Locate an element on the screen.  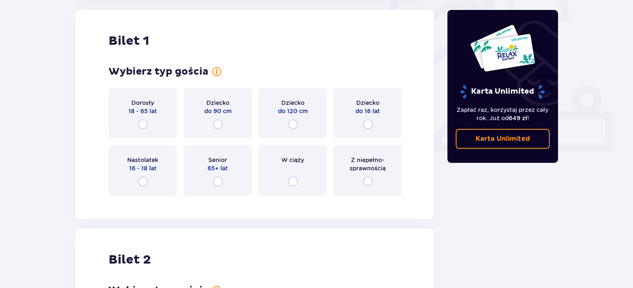
h2: Bilet 2 is located at coordinates (130, 260).